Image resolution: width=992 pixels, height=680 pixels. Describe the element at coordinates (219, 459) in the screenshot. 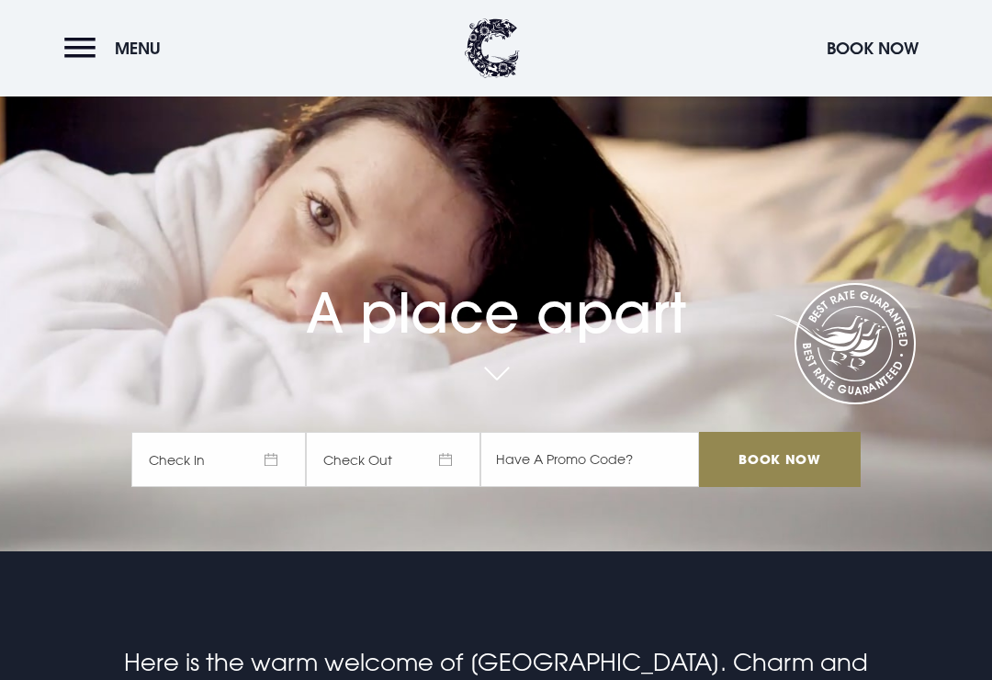

I see `span: Check In` at that location.